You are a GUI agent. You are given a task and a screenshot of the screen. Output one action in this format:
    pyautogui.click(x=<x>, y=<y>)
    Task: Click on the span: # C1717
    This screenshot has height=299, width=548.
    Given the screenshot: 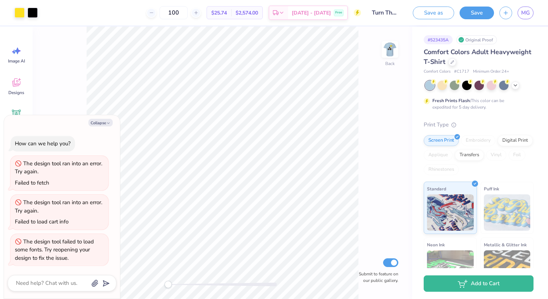 What is the action you would take?
    pyautogui.click(x=462, y=71)
    